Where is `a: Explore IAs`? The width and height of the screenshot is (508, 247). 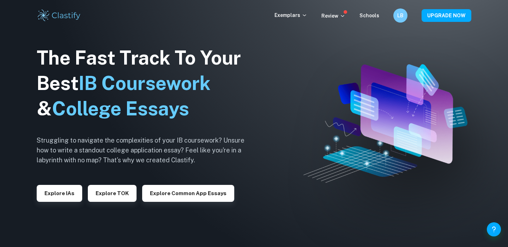
a: Explore IAs is located at coordinates (59, 193).